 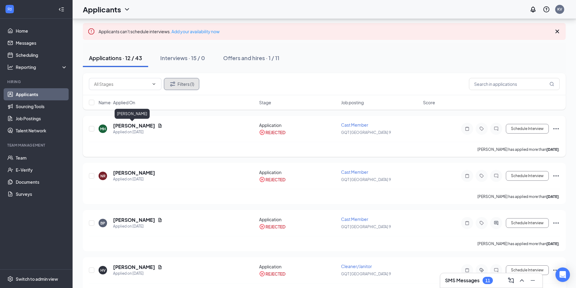 What do you see at coordinates (557, 31) in the screenshot?
I see `svg: Cross` at bounding box center [557, 31].